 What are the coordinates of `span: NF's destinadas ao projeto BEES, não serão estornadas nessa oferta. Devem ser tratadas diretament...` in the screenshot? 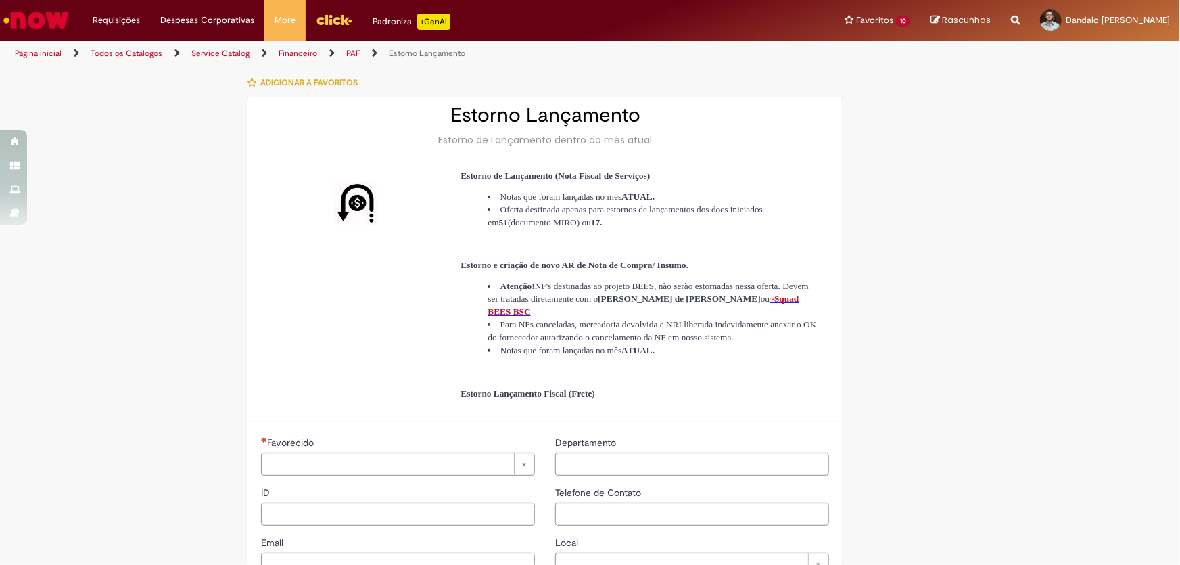 It's located at (648, 292).